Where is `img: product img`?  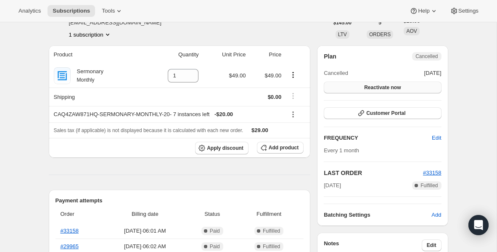
img: product img is located at coordinates (62, 76).